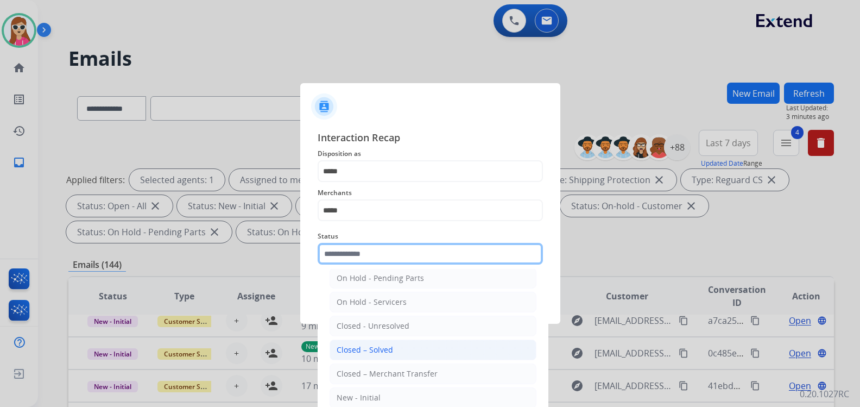 This screenshot has width=860, height=407. I want to click on div: New - Initial, so click(358, 398).